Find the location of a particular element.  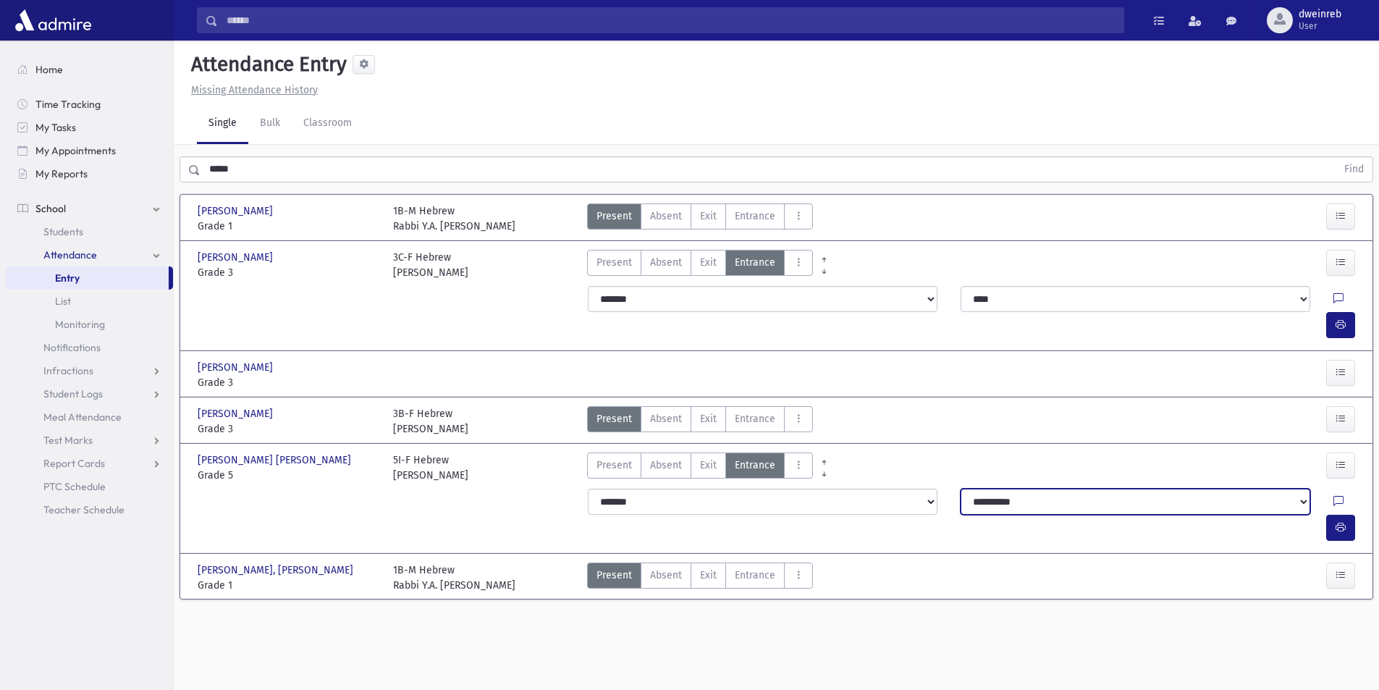

a: Infractions is located at coordinates (89, 371).